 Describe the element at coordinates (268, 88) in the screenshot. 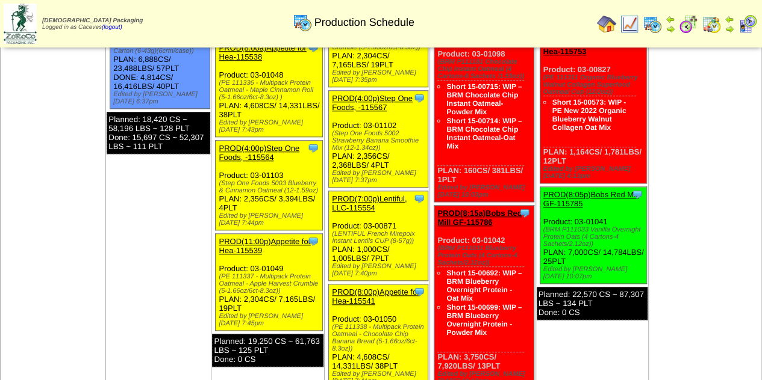

I see `div: Product: 03-01048 PLAN: 4,608CS / 14,331LBS / 38PLT` at that location.